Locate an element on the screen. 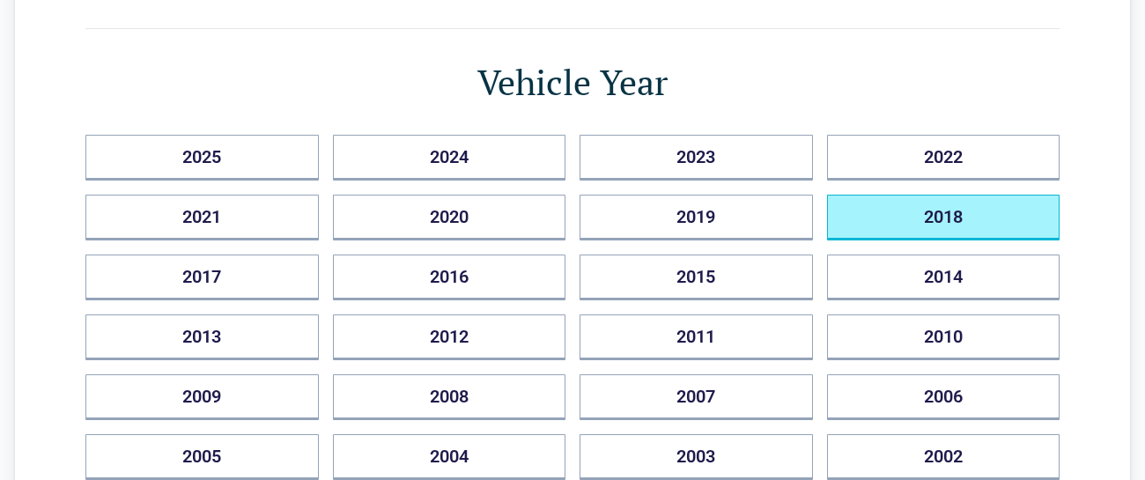  button: 2015 is located at coordinates (696, 277).